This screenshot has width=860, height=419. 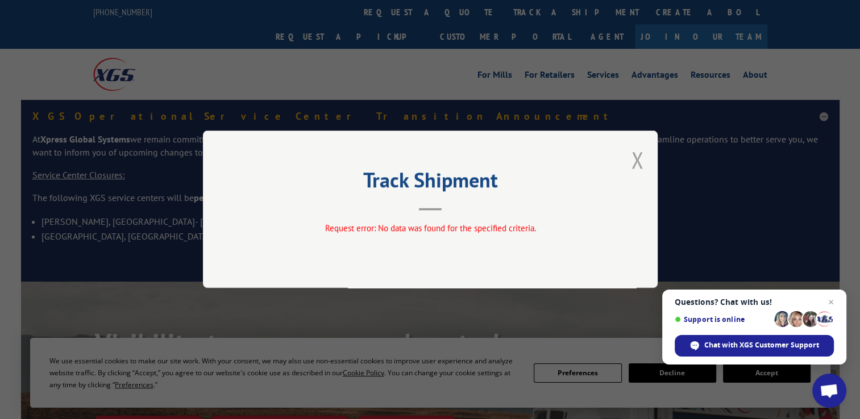 I want to click on span: Request error: No data was found for the specified criteria., so click(x=430, y=228).